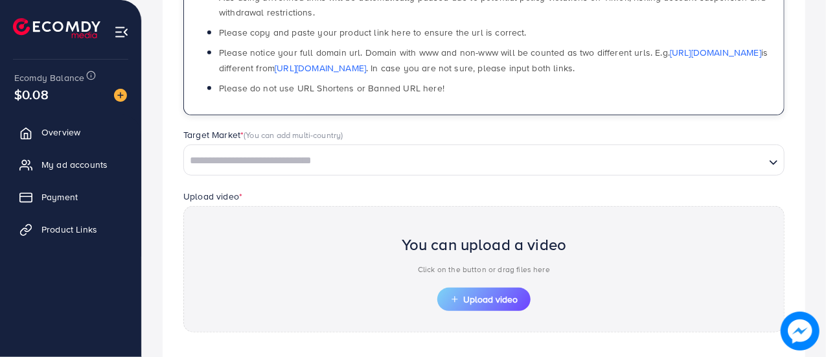  I want to click on h2: You can upload a video, so click(484, 244).